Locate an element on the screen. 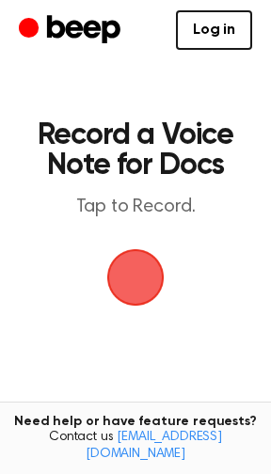  a: Beep is located at coordinates (71, 30).